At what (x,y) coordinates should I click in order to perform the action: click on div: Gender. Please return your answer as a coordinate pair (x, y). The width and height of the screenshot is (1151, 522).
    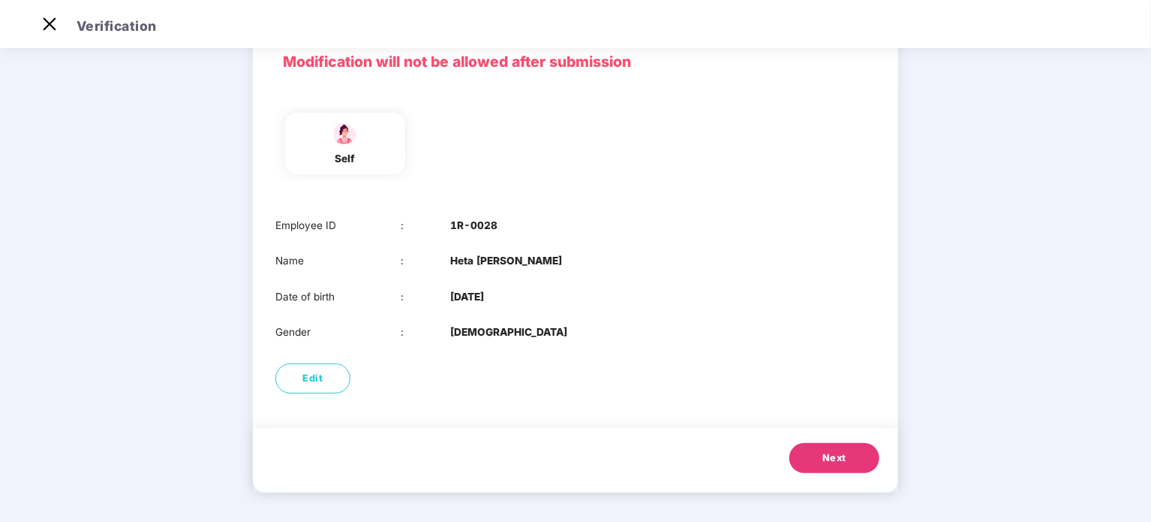
    Looking at the image, I should click on (338, 332).